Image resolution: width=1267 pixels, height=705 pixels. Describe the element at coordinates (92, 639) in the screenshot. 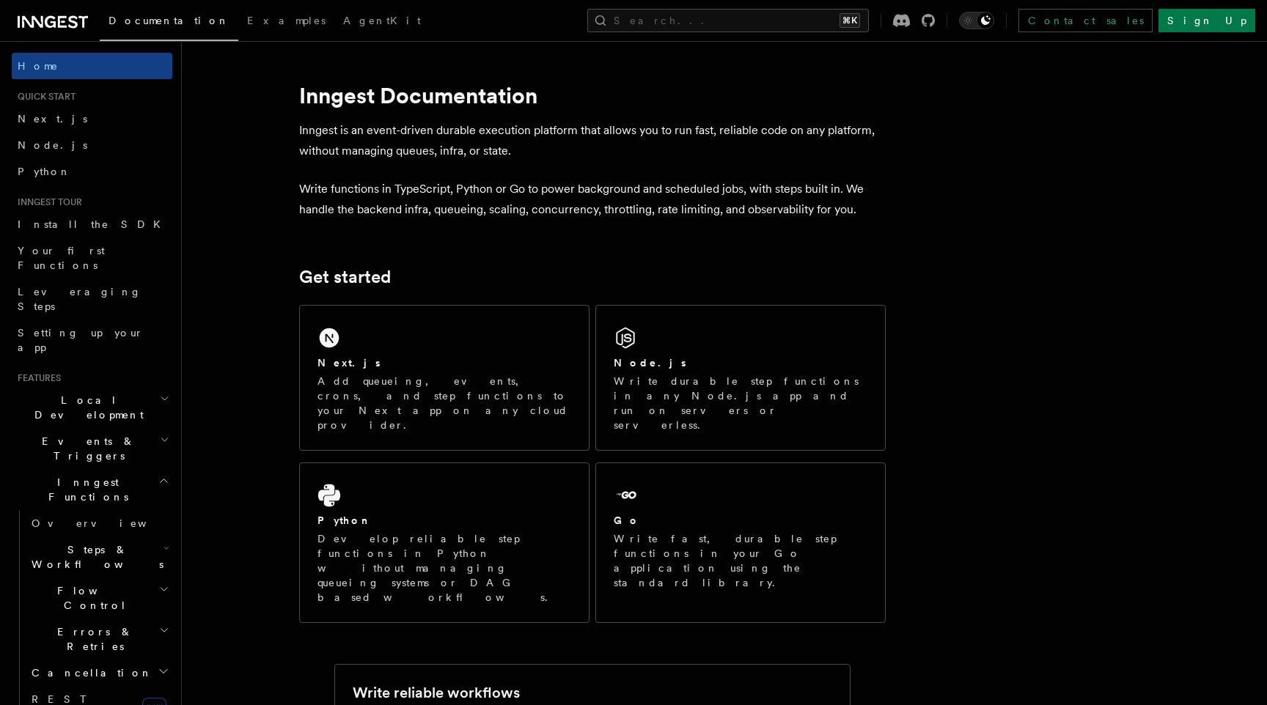

I see `span: Errors & Retries` at that location.